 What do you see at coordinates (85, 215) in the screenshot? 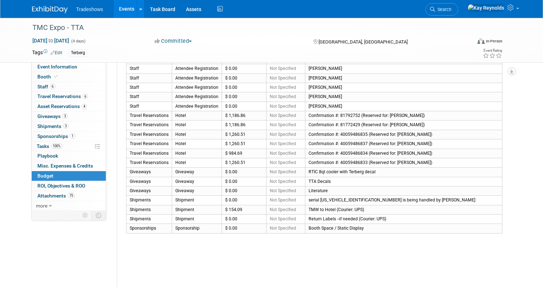
I see `td: Personalize Event Tab Strip` at bounding box center [85, 215].